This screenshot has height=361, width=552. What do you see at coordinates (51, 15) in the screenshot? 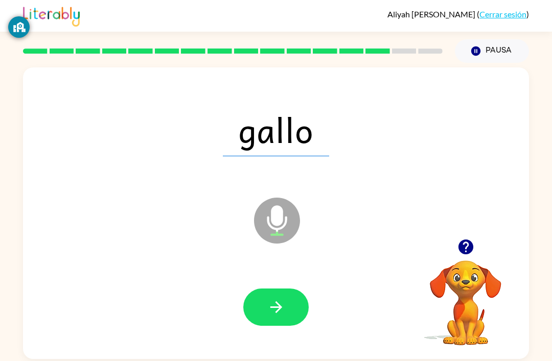
I see `img: Literably` at bounding box center [51, 15].